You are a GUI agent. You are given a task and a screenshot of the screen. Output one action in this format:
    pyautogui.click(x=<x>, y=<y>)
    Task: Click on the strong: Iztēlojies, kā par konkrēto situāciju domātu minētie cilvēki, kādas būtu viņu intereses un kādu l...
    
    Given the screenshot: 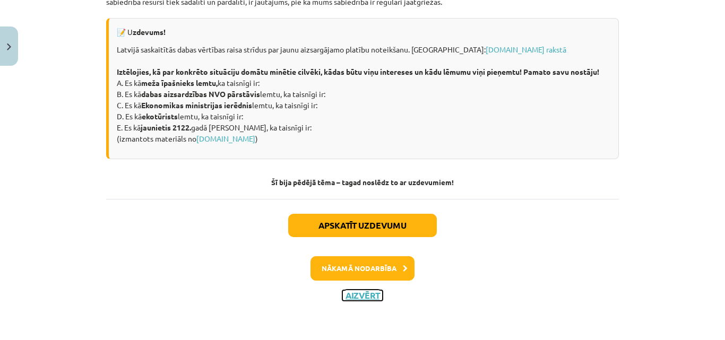 What is the action you would take?
    pyautogui.click(x=358, y=72)
    